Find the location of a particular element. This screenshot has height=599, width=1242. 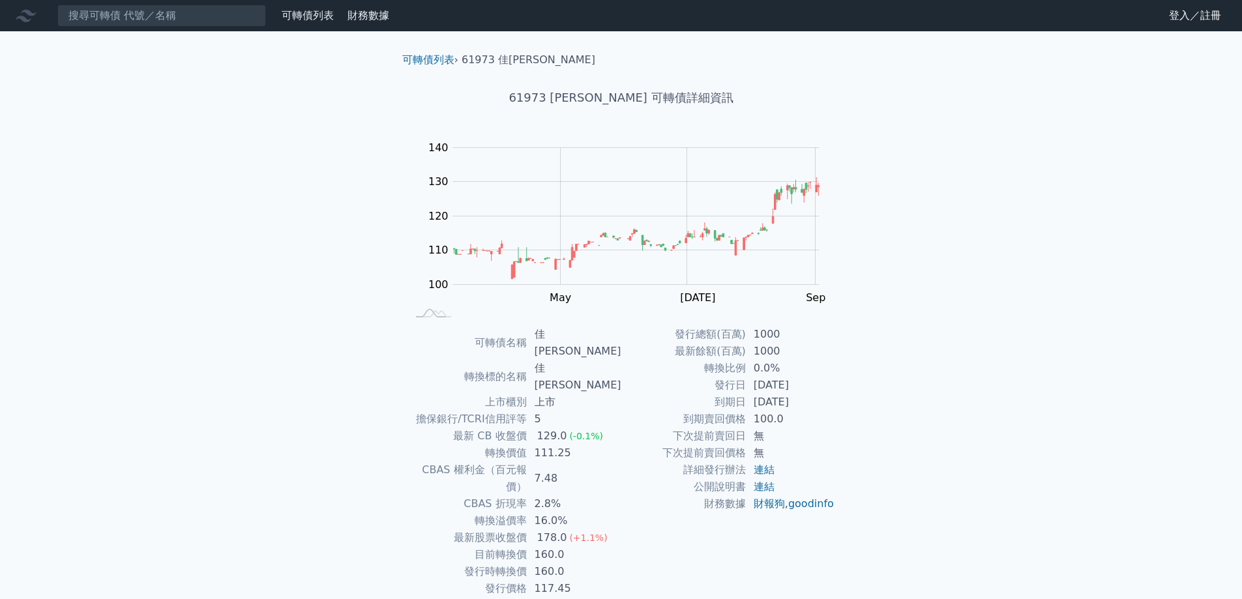

td: 111.25 is located at coordinates (574, 453).